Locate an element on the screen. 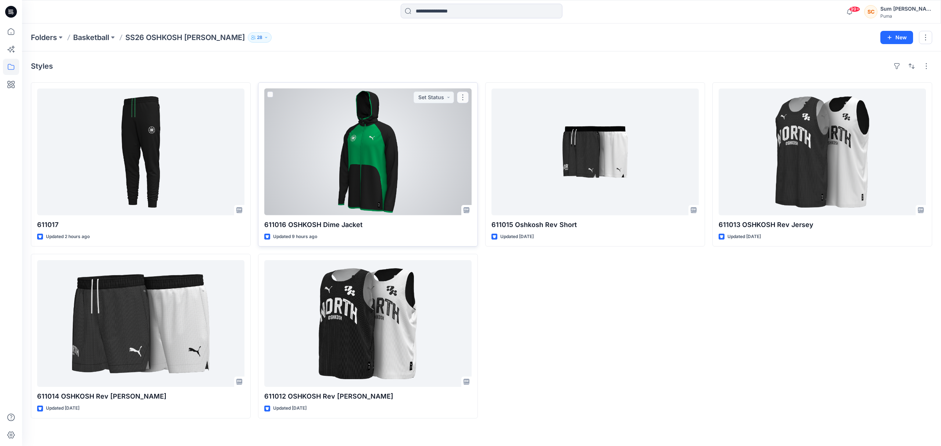  p: 611017 is located at coordinates (141, 225).